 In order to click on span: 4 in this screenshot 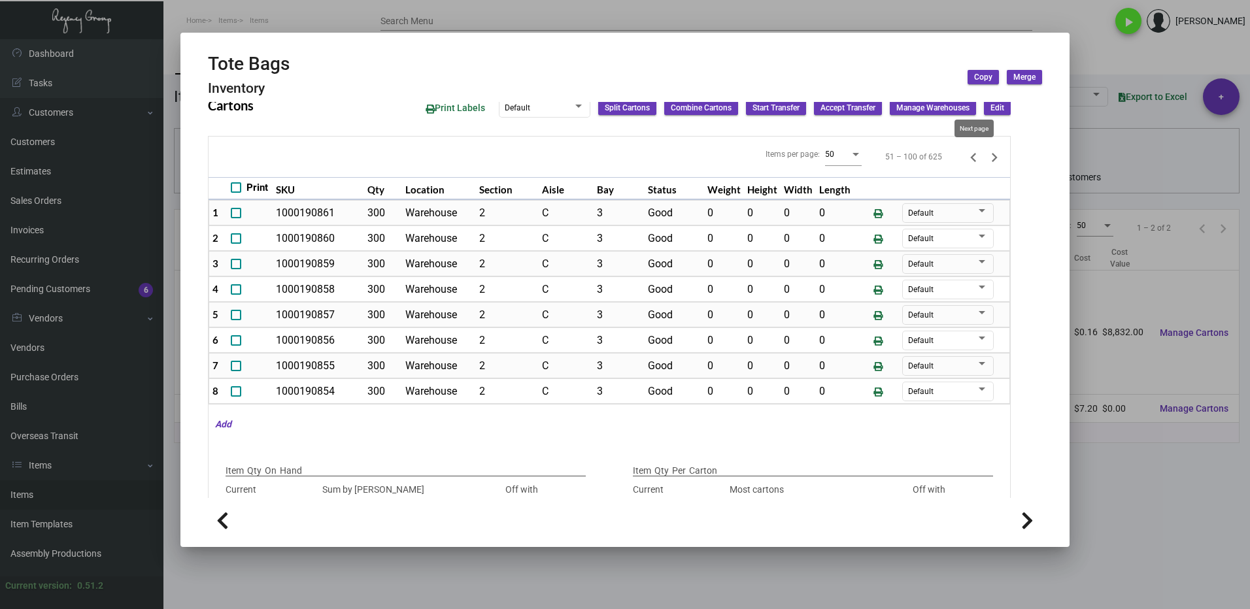, I will do `click(215, 289)`.